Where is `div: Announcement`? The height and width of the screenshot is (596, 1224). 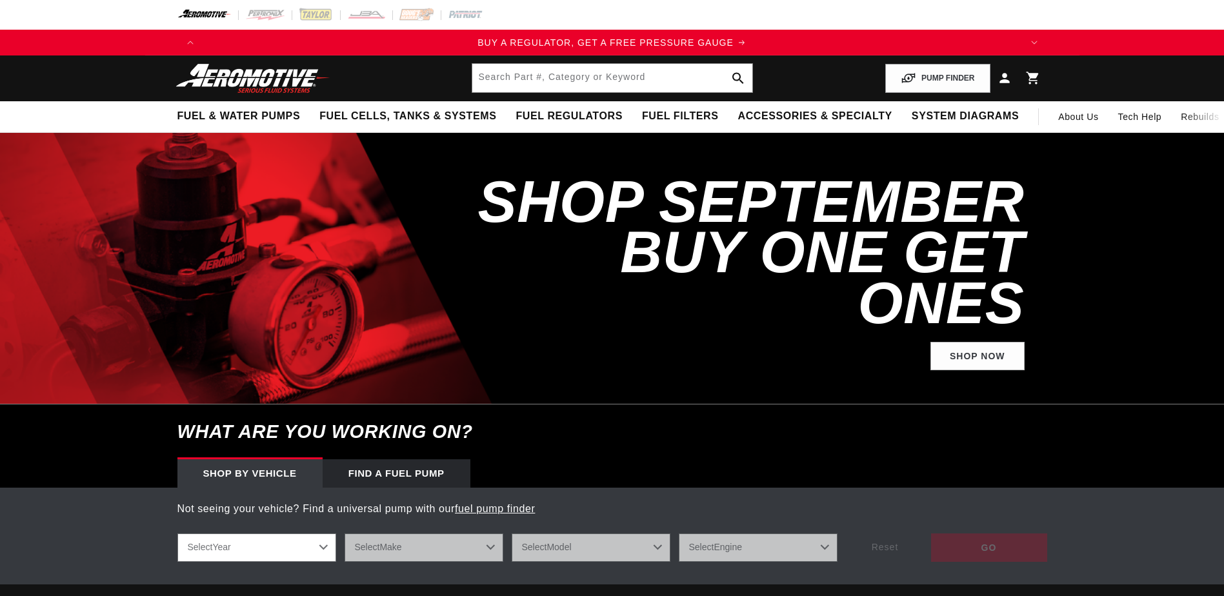 div: Announcement is located at coordinates (612, 43).